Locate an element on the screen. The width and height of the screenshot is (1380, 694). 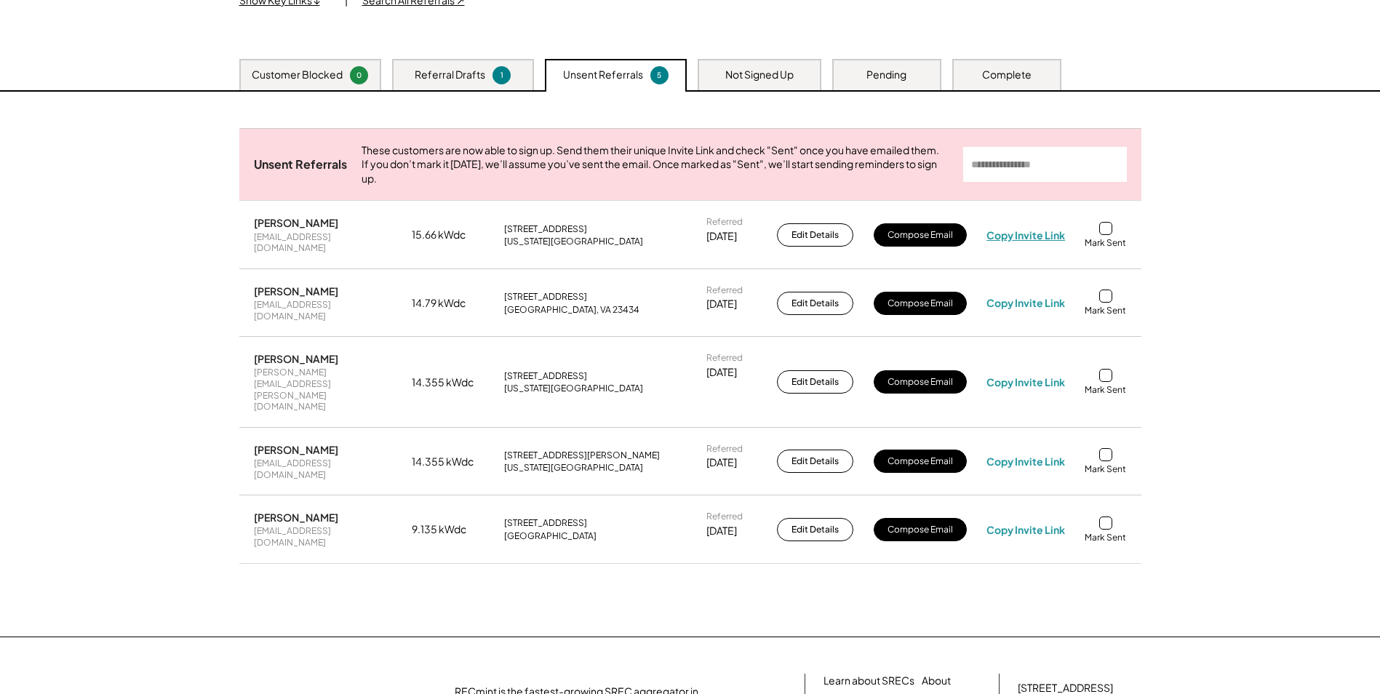
a: Learn about SRECs is located at coordinates (868, 681).